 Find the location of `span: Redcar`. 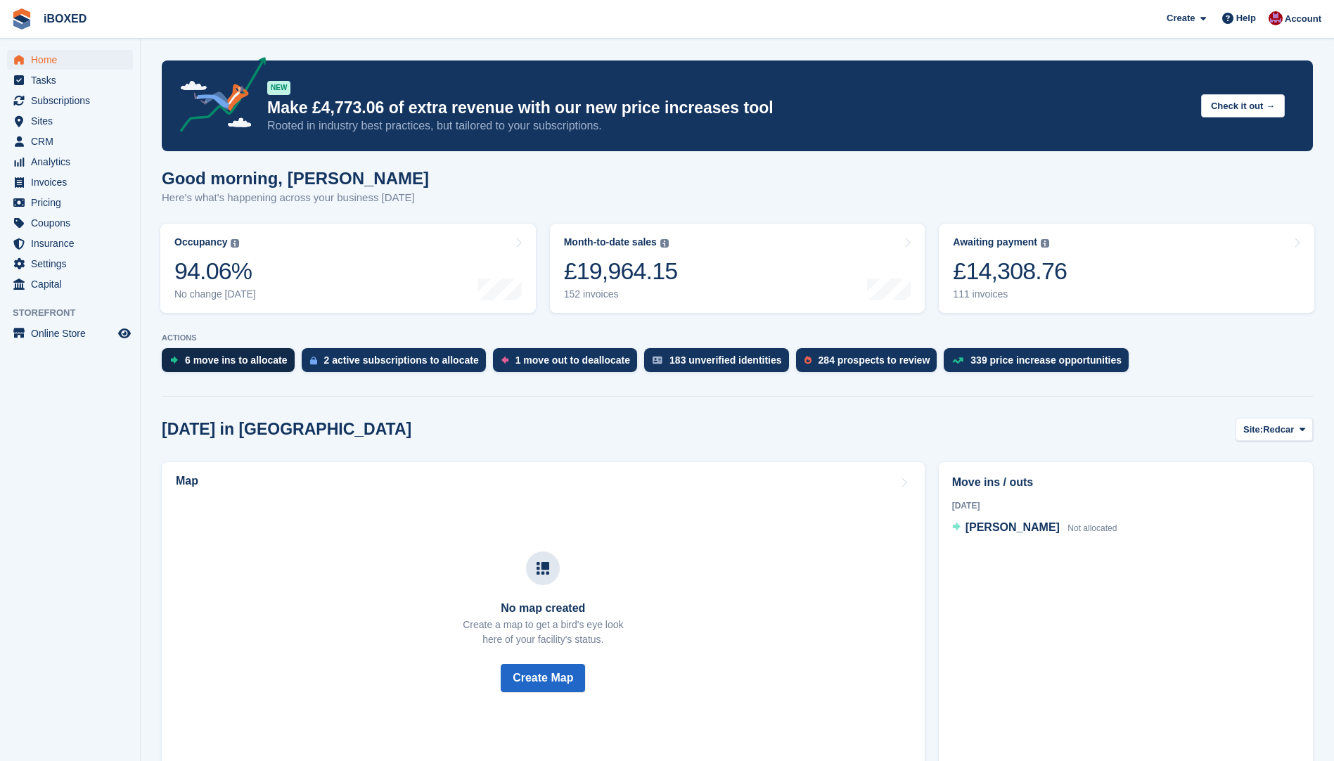

span: Redcar is located at coordinates (1279, 430).